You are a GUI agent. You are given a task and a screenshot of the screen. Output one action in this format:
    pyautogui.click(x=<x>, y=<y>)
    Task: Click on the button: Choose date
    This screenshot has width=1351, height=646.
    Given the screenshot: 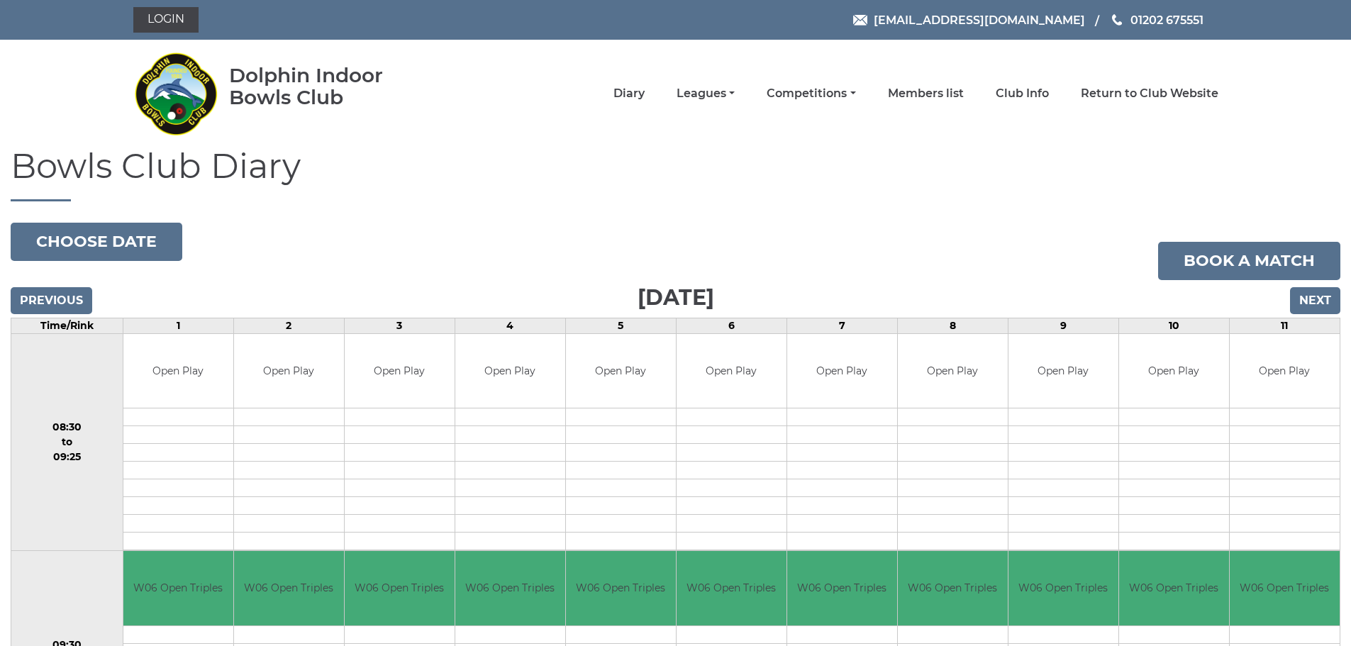 What is the action you would take?
    pyautogui.click(x=96, y=242)
    